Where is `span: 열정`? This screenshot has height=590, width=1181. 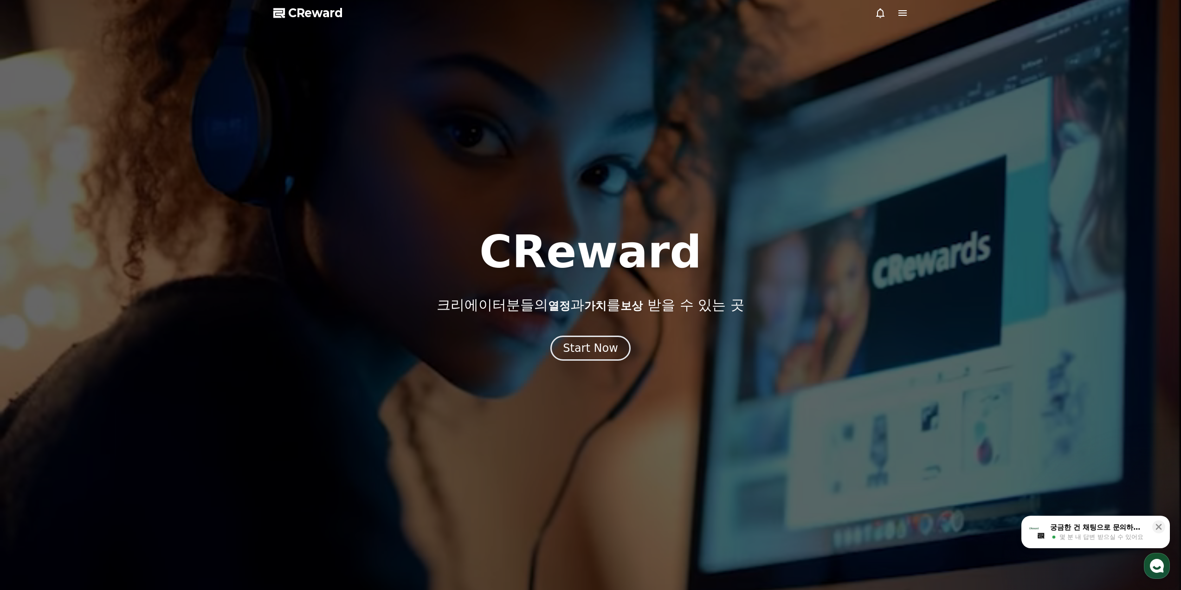
span: 열정 is located at coordinates (559, 306).